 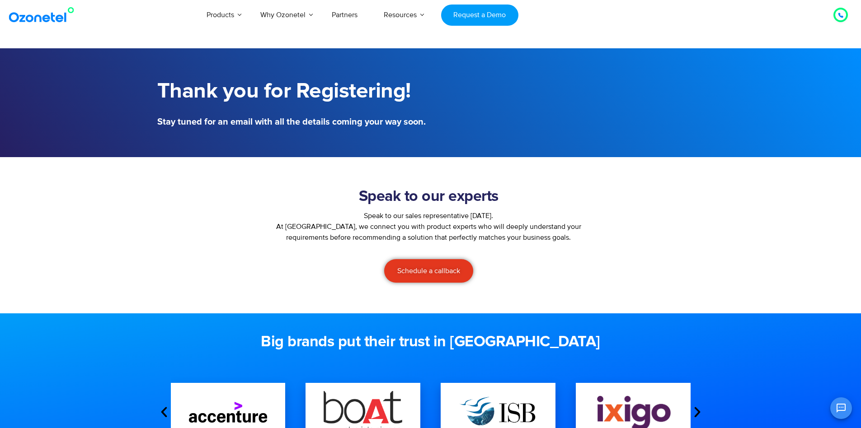 What do you see at coordinates (479, 15) in the screenshot?
I see `a: Request a Demo` at bounding box center [479, 15].